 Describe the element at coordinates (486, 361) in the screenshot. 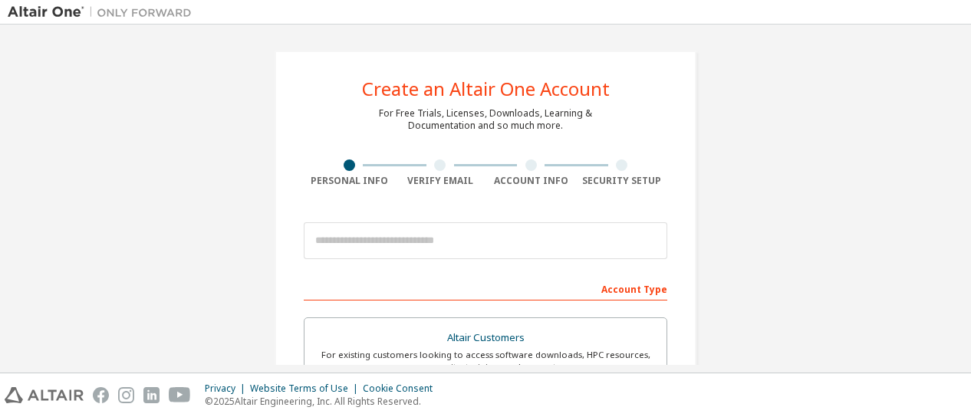

I see `div: For existing customers looking to access software downloads, HPC resources, community, trainings ...` at that location.